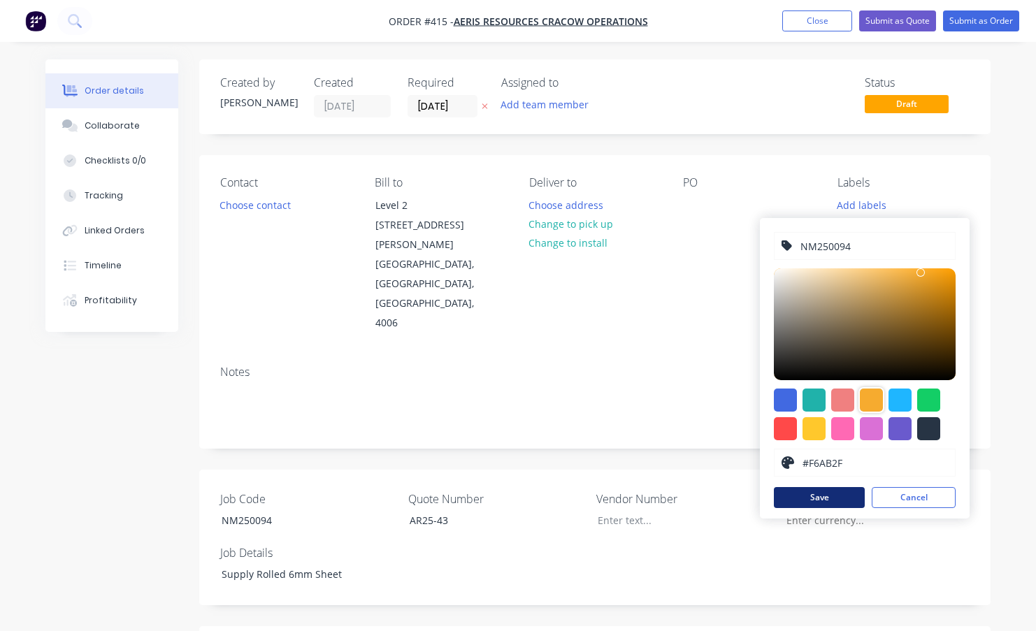  Describe the element at coordinates (867, 521) in the screenshot. I see `input: Enter currency...` at that location.